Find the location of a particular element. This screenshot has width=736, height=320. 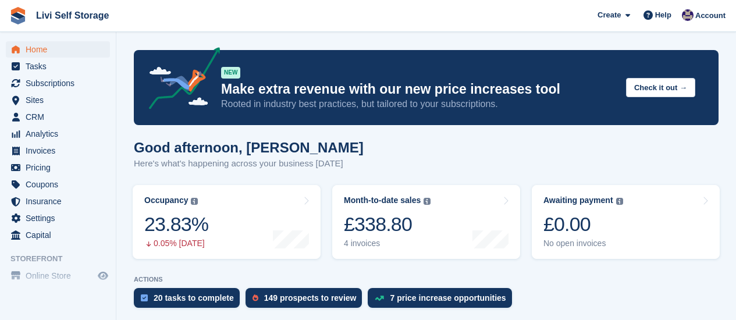

div: £0.00 is located at coordinates (583, 224).